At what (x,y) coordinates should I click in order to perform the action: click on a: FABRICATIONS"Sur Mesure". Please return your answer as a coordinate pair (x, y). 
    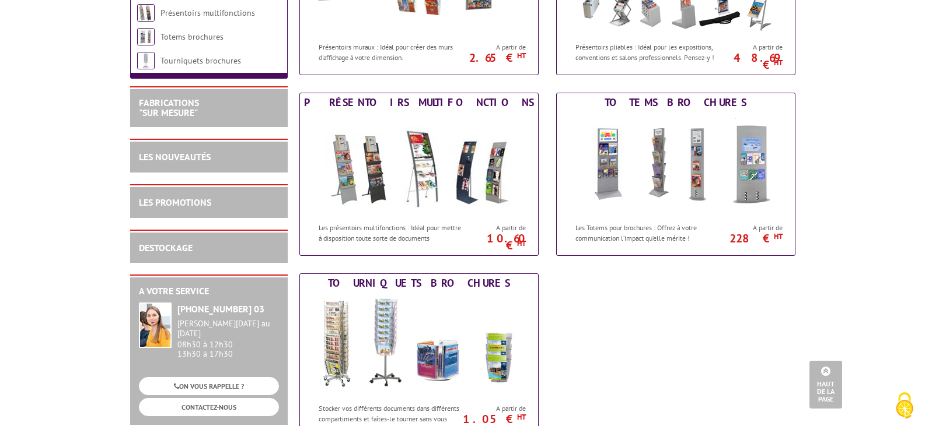
    Looking at the image, I should click on (169, 108).